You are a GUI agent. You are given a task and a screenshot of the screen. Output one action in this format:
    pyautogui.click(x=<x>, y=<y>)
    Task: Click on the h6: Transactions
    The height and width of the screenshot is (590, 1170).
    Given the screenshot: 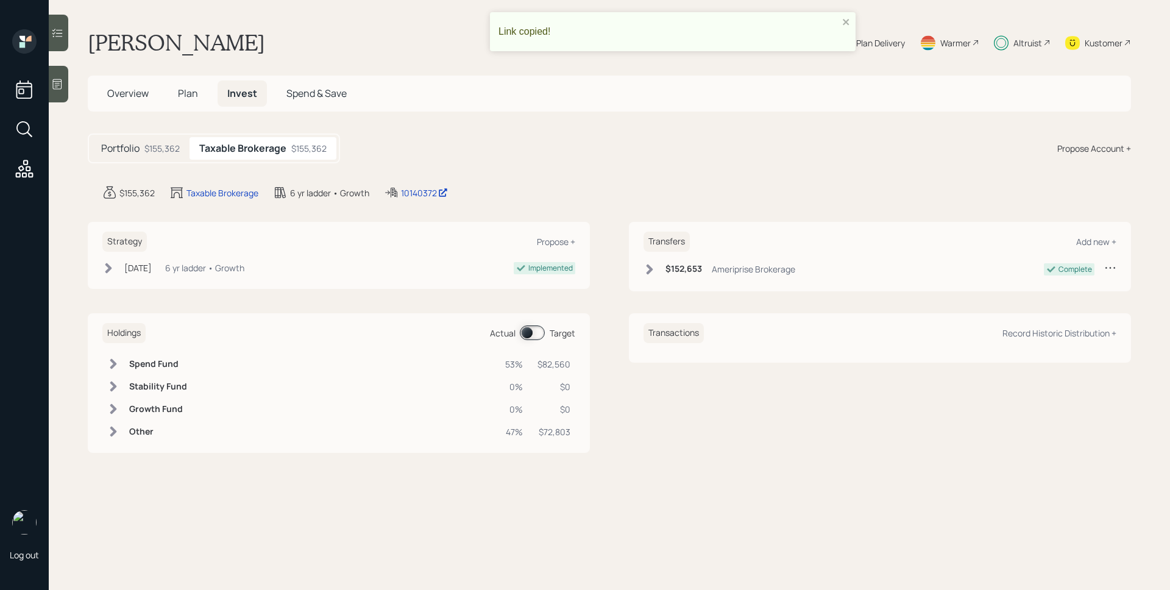 What is the action you would take?
    pyautogui.click(x=673, y=333)
    